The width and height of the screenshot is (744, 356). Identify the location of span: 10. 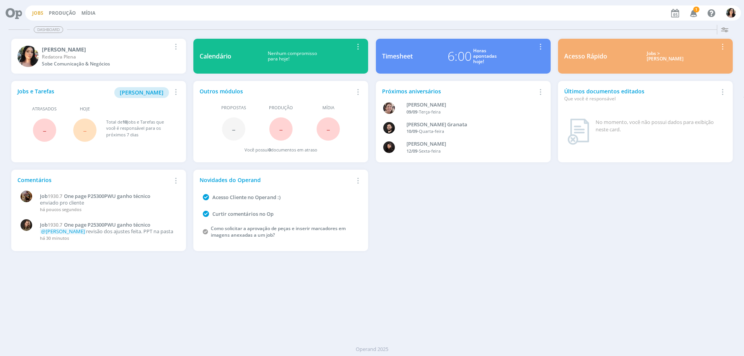
(125, 122).